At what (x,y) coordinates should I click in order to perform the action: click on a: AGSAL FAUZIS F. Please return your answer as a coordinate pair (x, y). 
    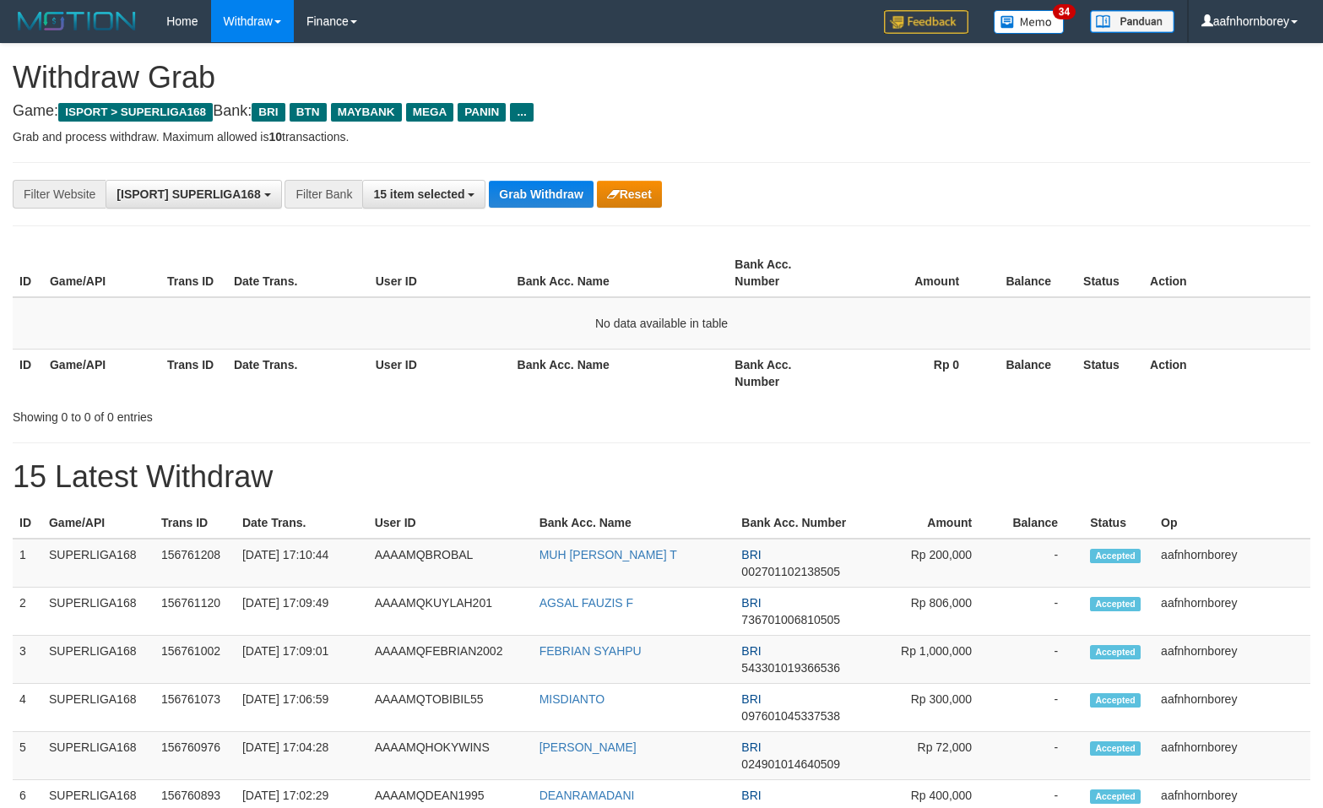
    Looking at the image, I should click on (587, 603).